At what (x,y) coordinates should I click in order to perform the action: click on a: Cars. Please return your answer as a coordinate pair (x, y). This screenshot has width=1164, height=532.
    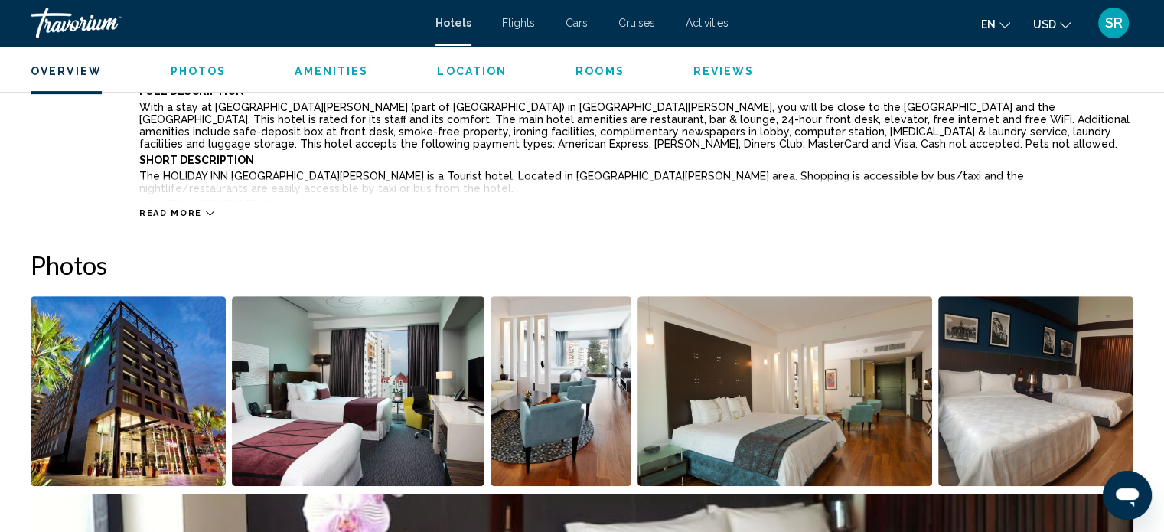
    Looking at the image, I should click on (576, 23).